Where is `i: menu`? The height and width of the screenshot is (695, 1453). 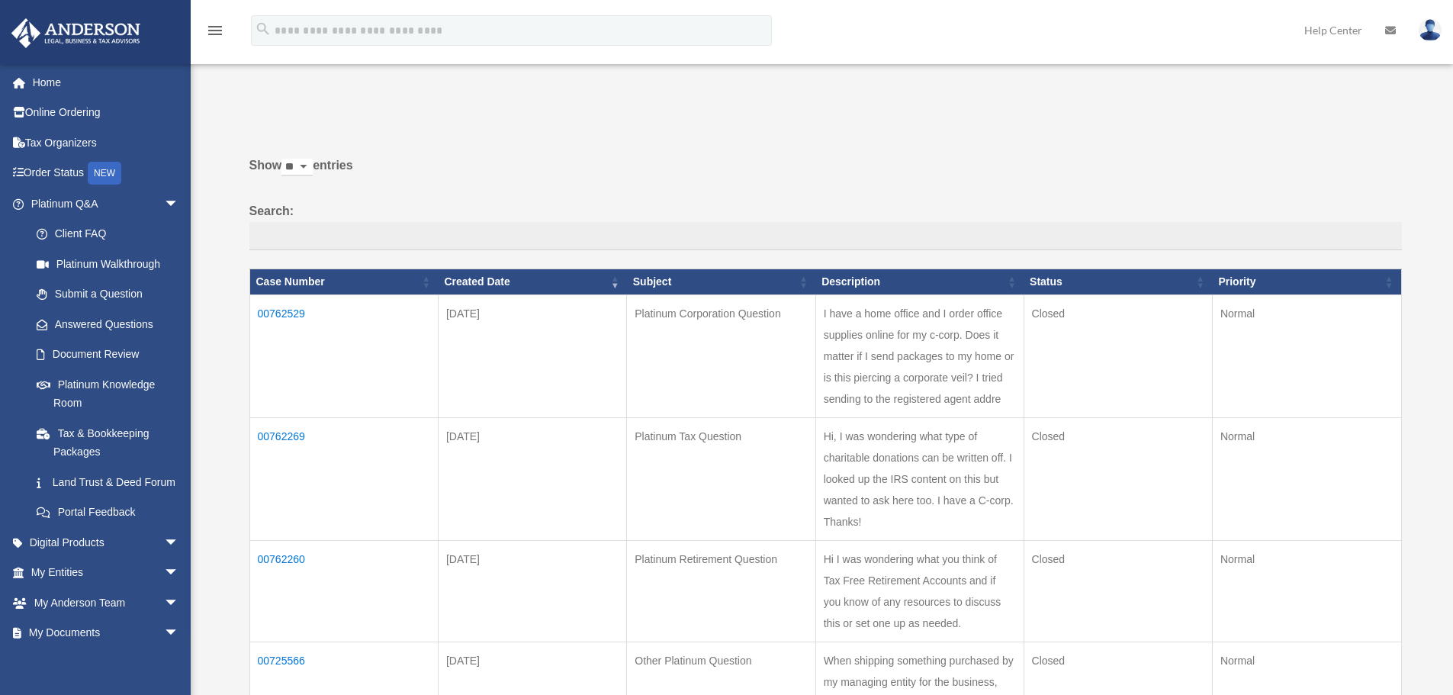
i: menu is located at coordinates (215, 31).